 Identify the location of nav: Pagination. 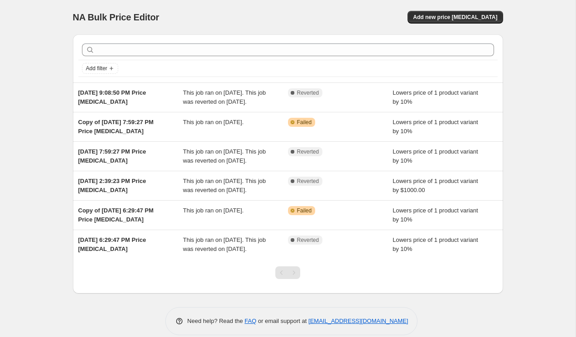
(288, 273).